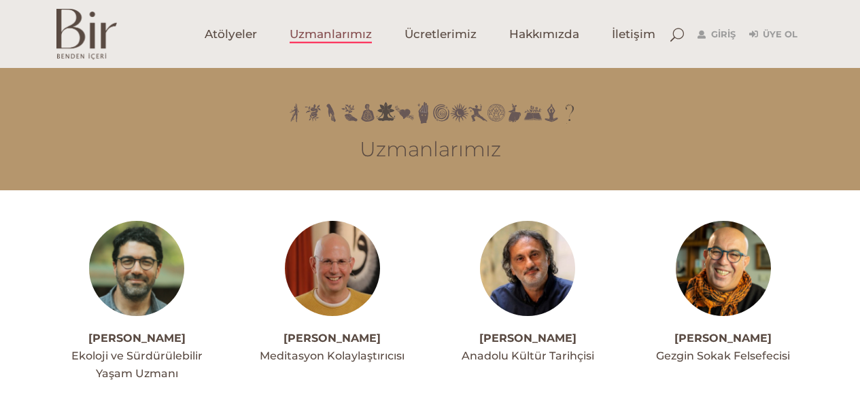 The width and height of the screenshot is (860, 403). What do you see at coordinates (330, 34) in the screenshot?
I see `span: Uzmanlarımız` at bounding box center [330, 34].